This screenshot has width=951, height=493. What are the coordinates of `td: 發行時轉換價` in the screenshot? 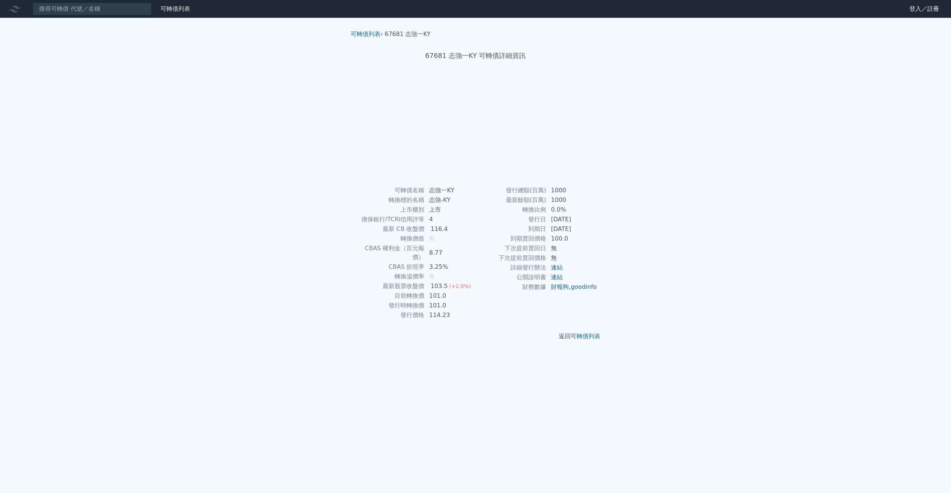 It's located at (389, 306).